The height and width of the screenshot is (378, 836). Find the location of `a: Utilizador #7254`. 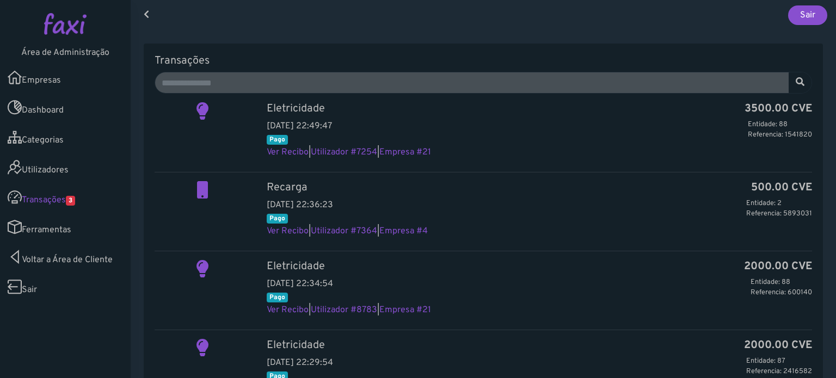

a: Utilizador #7254 is located at coordinates (344, 152).